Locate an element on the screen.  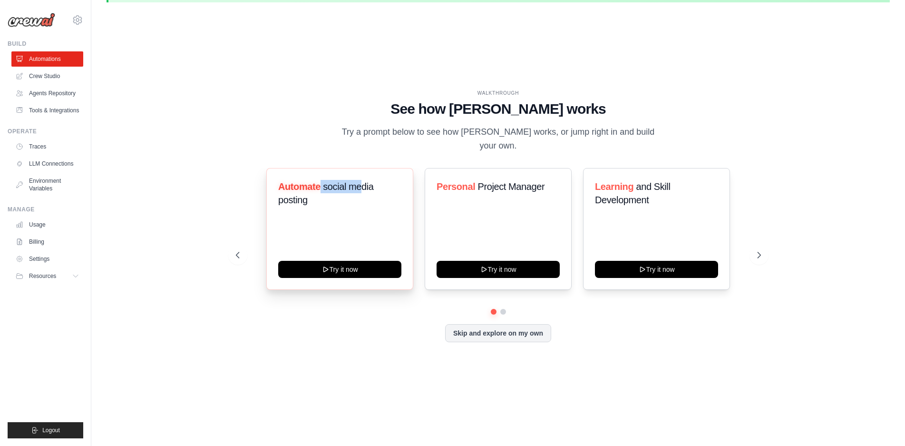
a: Tools & Integrations is located at coordinates (47, 110).